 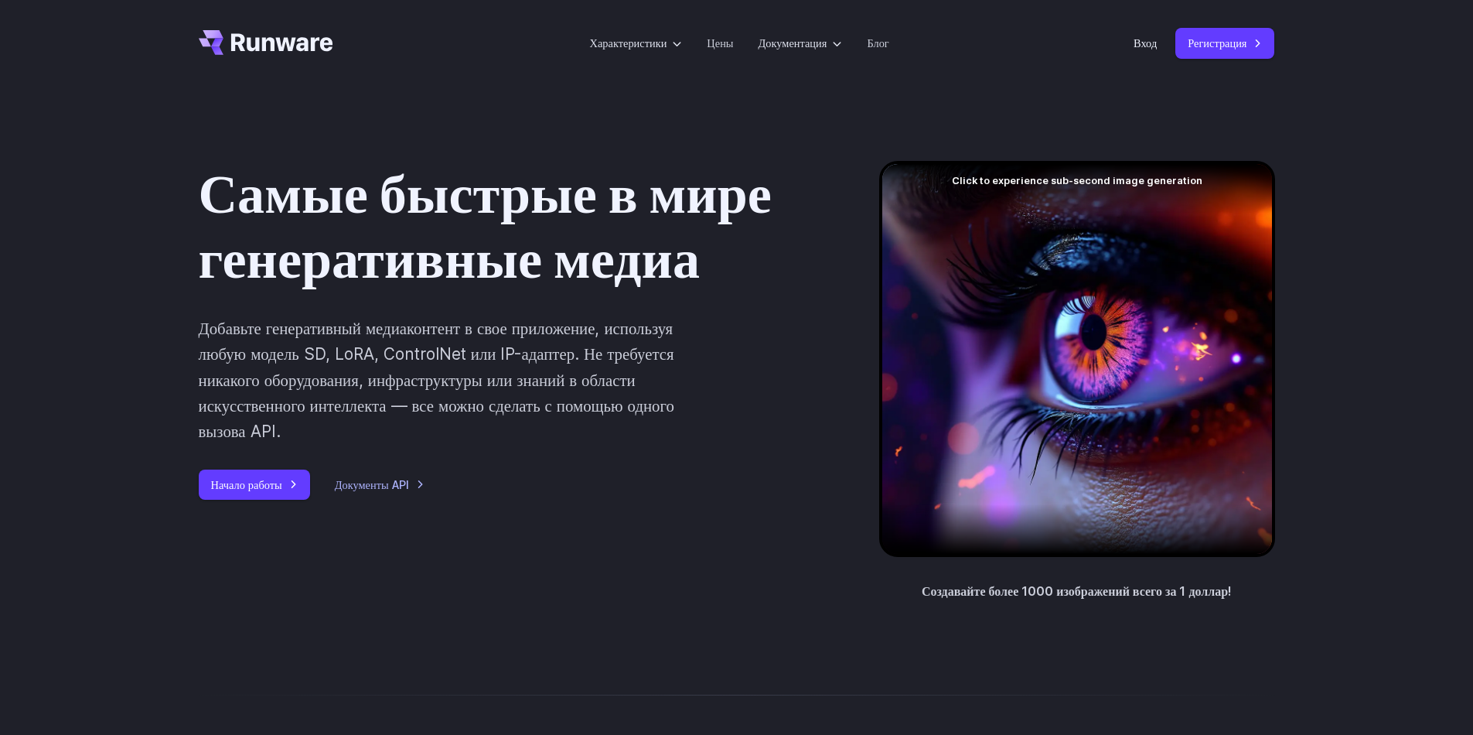 I want to click on a: Блог, so click(x=878, y=43).